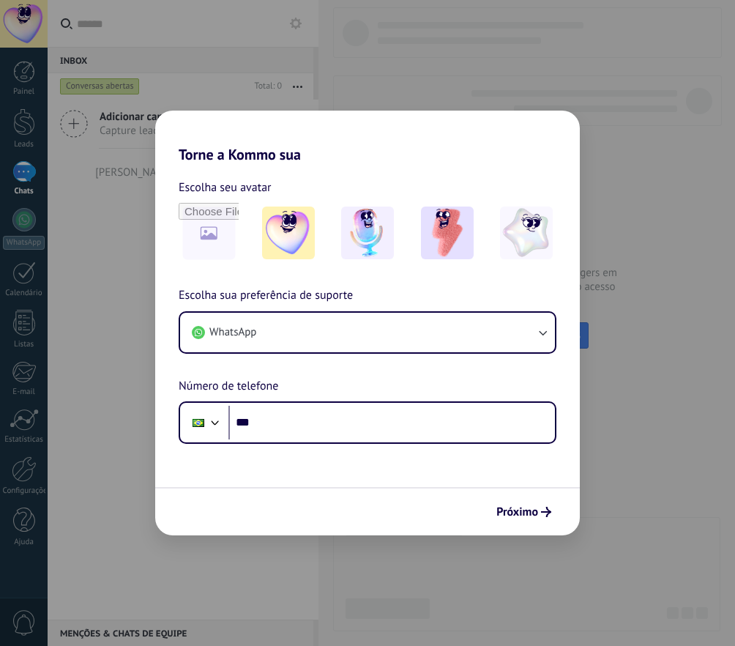 This screenshot has width=735, height=646. Describe the element at coordinates (526, 233) in the screenshot. I see `img: -4.jpeg` at that location.